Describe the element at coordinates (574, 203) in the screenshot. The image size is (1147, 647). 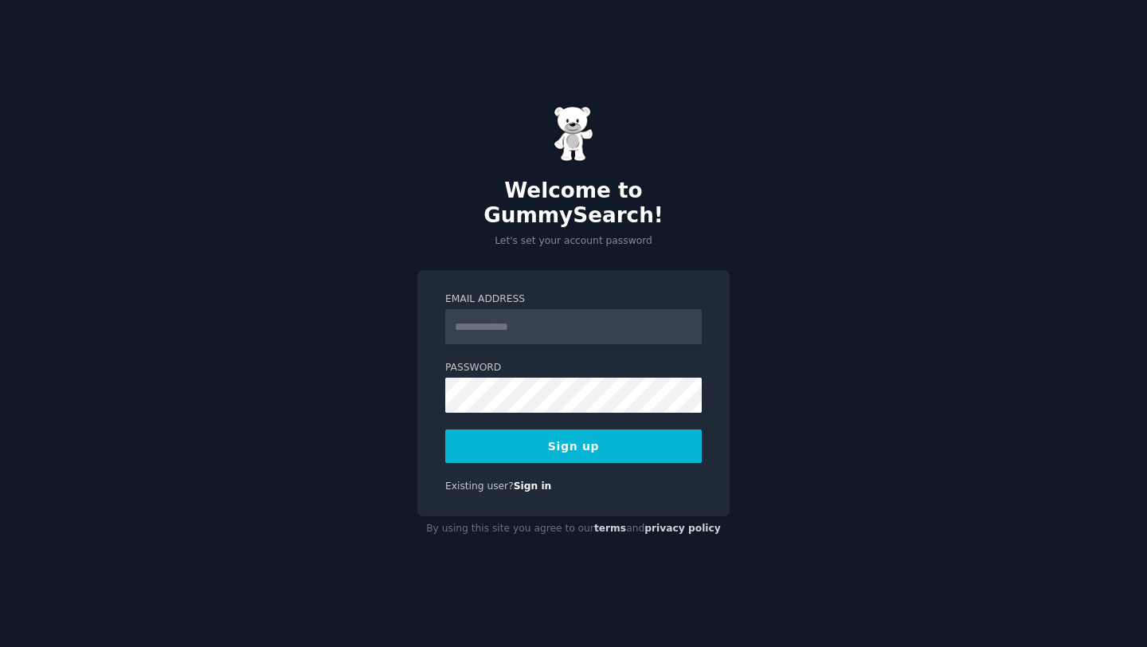
I see `h2: Welcome to GummySearch!` at that location.